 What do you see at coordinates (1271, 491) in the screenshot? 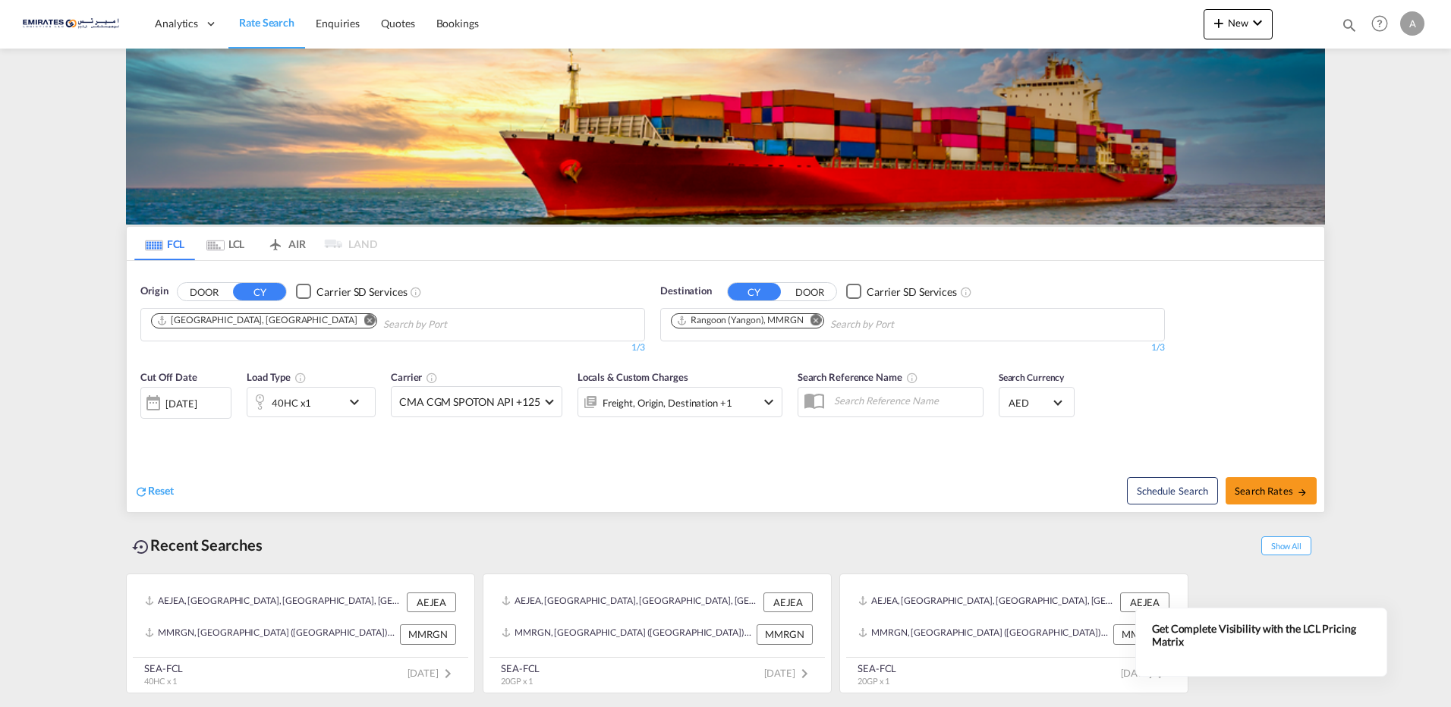
I see `button: Search Ratesicon-arrow-right` at bounding box center [1271, 491].